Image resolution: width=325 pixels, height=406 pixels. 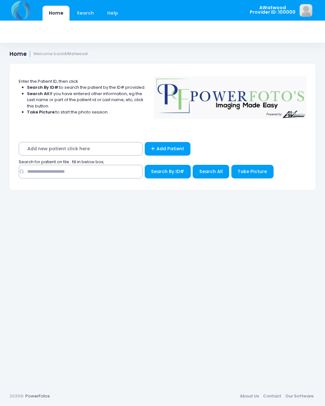 What do you see at coordinates (299, 396) in the screenshot?
I see `a: Our Software` at bounding box center [299, 396].